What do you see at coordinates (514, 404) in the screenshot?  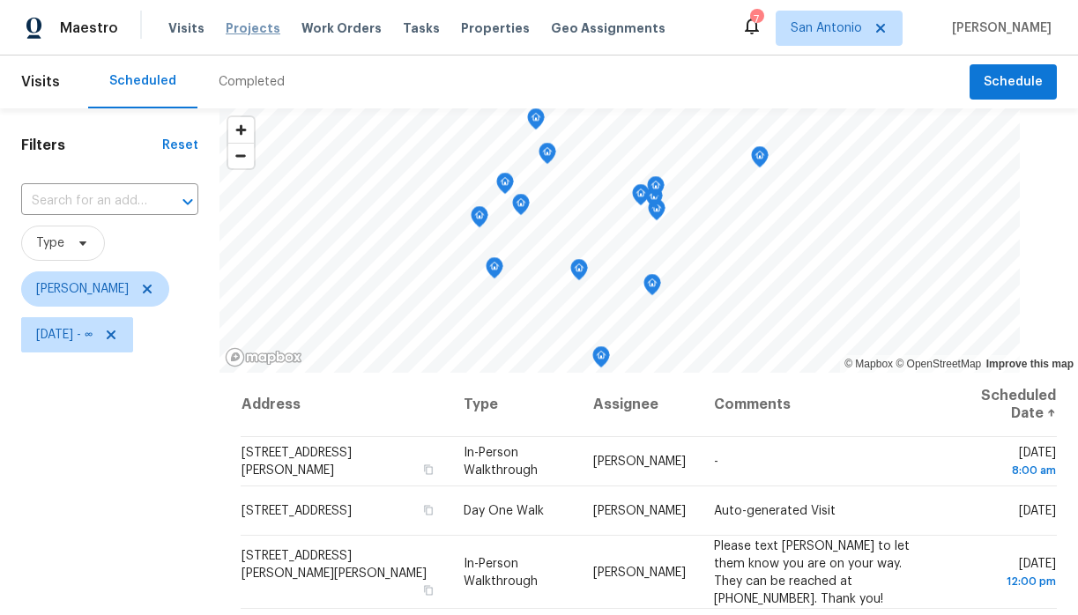 I see `th: Type` at bounding box center [514, 404].